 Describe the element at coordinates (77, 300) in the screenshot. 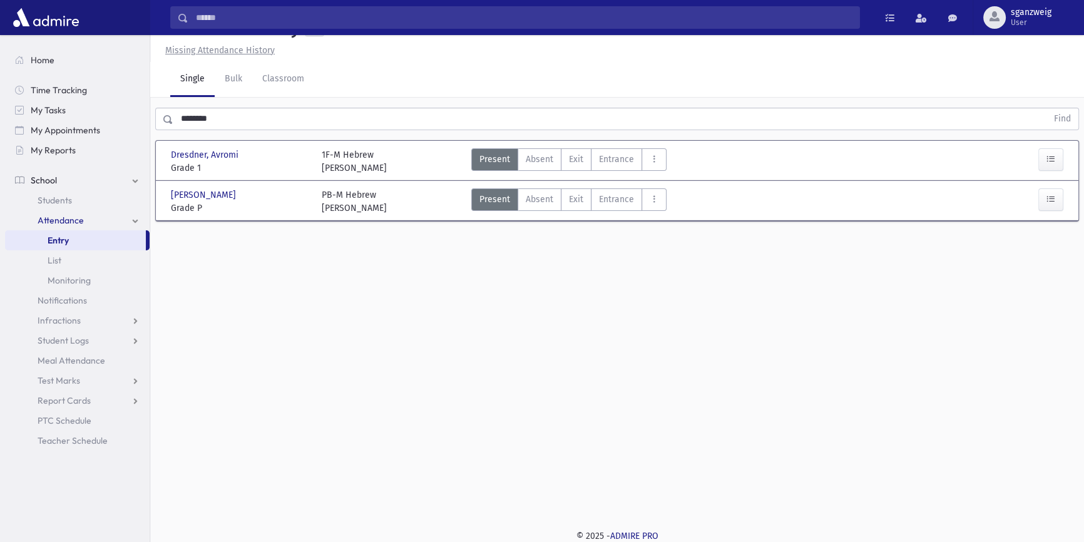

I see `a: Notifications` at that location.